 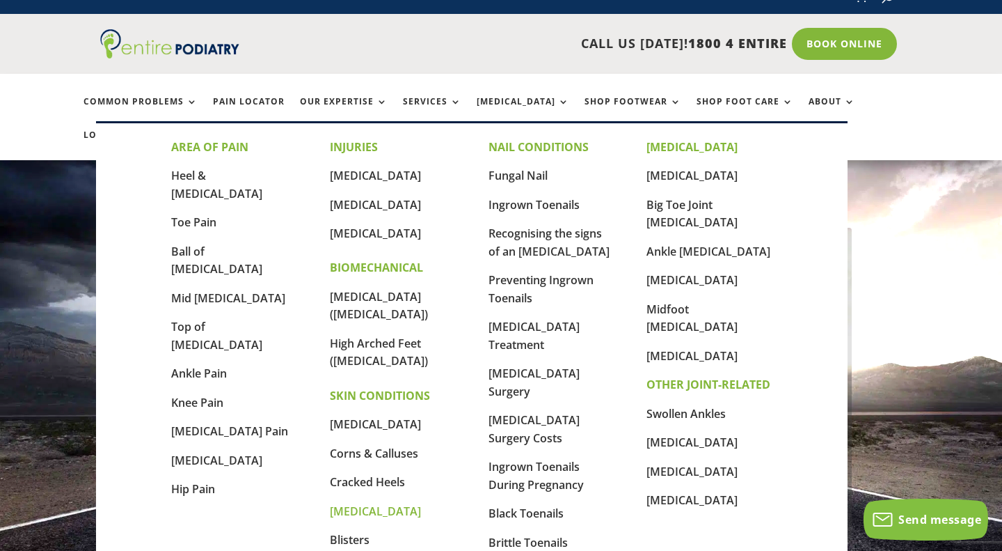 I want to click on a: Knee Pain, so click(x=197, y=402).